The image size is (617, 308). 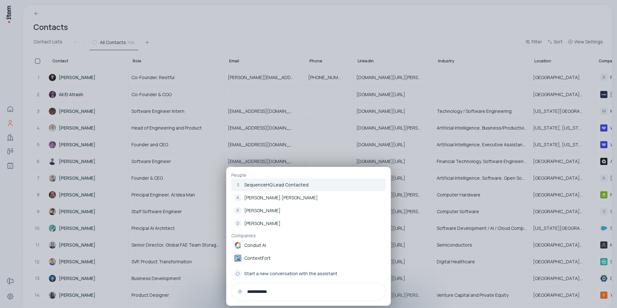 I want to click on a: ContextFort, so click(x=308, y=258).